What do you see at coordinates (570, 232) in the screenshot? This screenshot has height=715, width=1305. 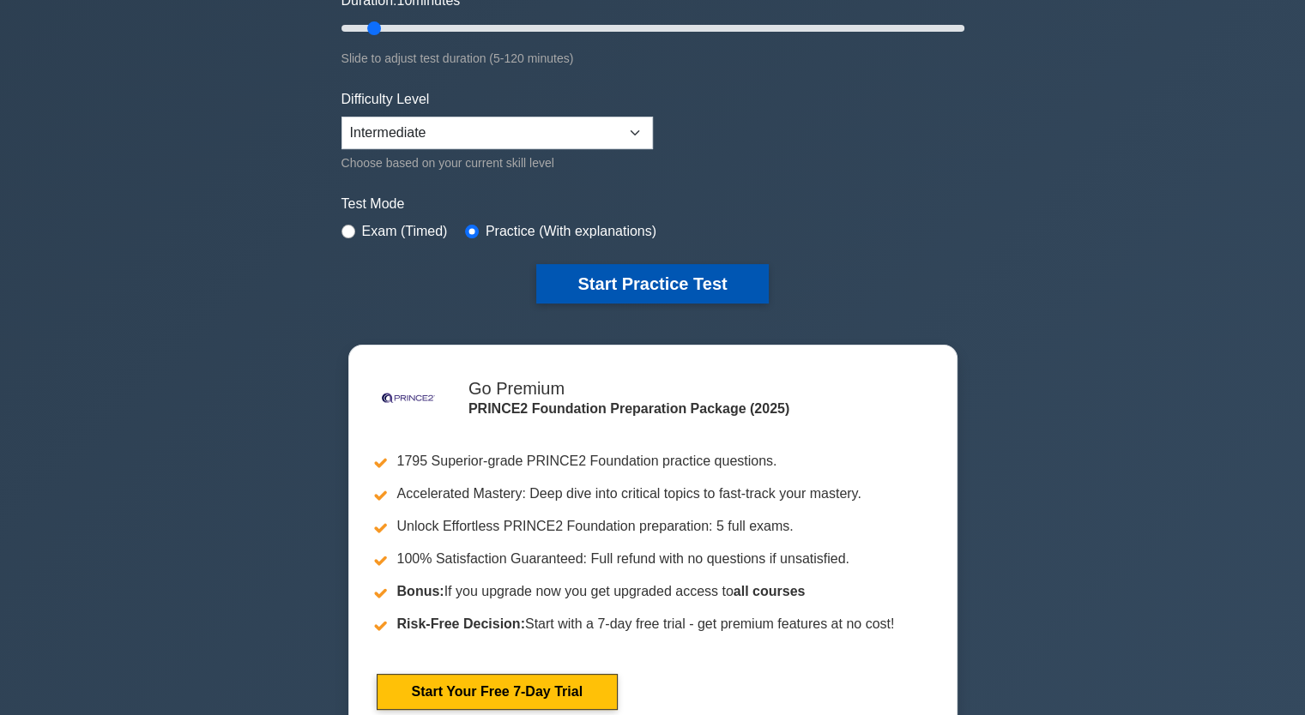 I see `label: Practice (With explanations)` at bounding box center [570, 232].